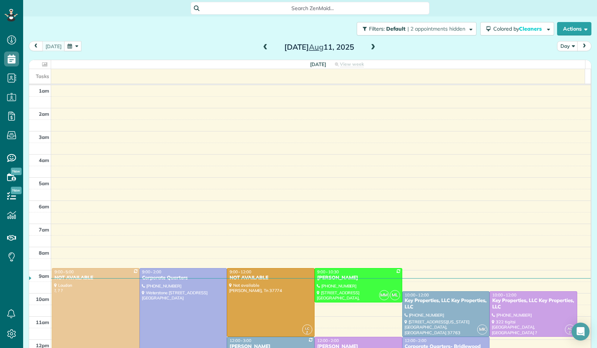 The height and width of the screenshot is (348, 597). What do you see at coordinates (436, 29) in the screenshot?
I see `span: | 2 appointments hidden` at bounding box center [436, 29].